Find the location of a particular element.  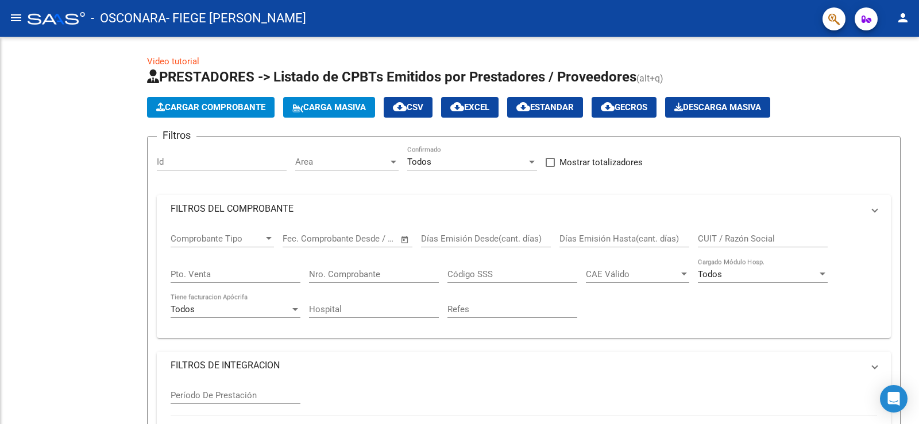

input: Fecha fin is located at coordinates (367, 239).